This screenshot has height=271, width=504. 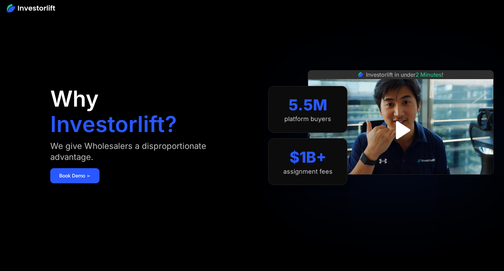 What do you see at coordinates (74, 99) in the screenshot?
I see `h1: Why` at bounding box center [74, 99].